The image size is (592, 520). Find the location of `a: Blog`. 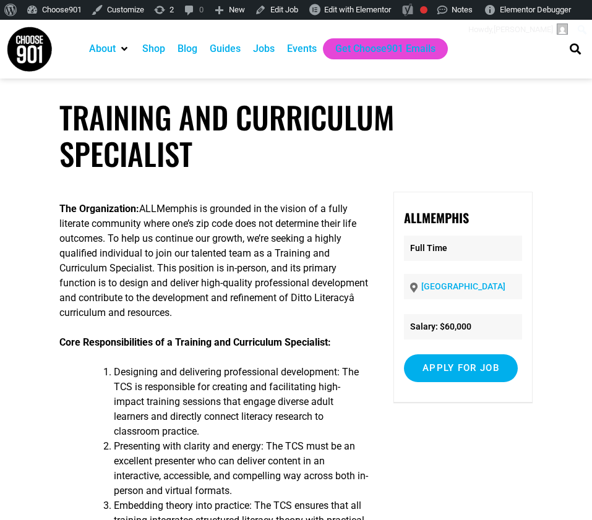

a: Blog is located at coordinates (187, 49).